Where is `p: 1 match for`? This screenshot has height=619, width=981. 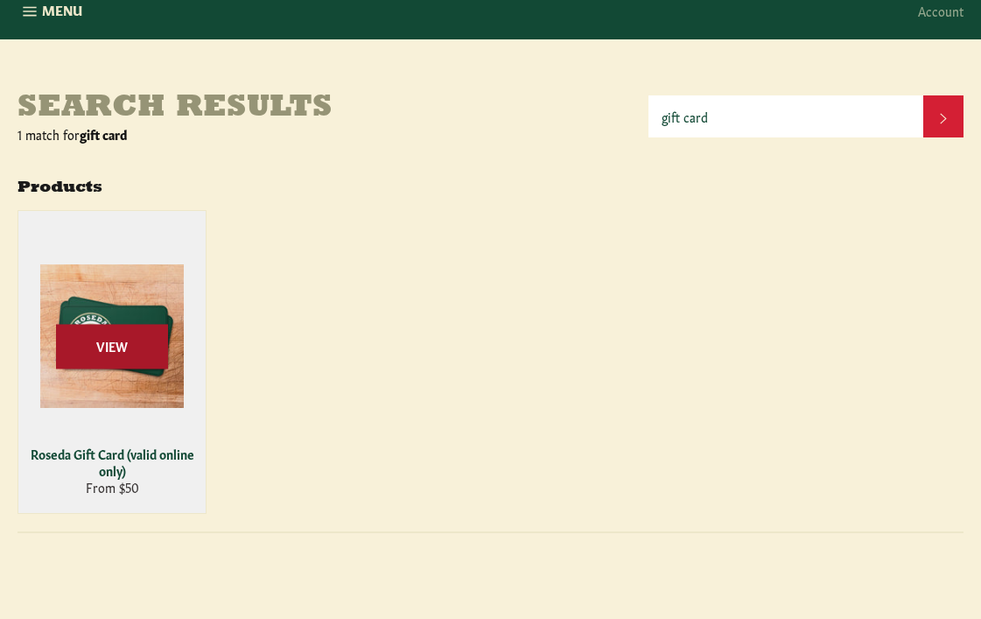
p: 1 match for is located at coordinates (333, 134).